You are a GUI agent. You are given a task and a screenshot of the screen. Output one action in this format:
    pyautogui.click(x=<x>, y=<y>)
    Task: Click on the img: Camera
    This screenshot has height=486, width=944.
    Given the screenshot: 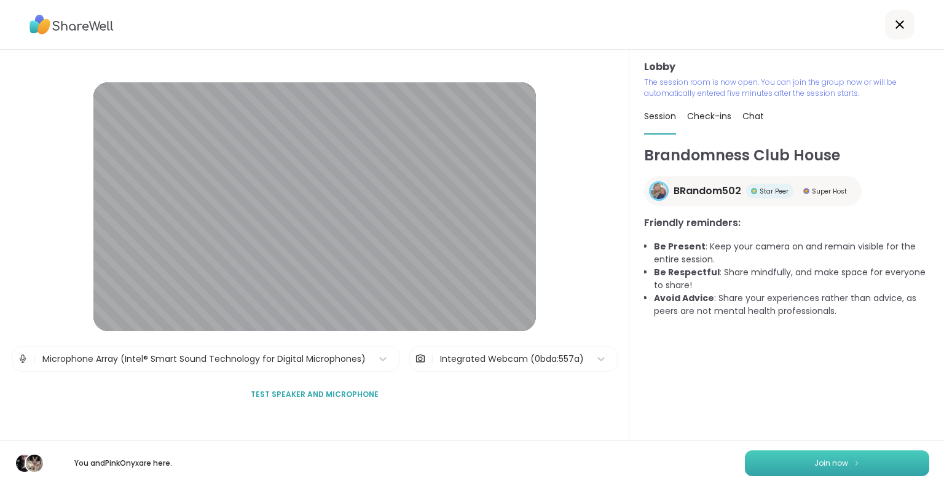 What is the action you would take?
    pyautogui.click(x=420, y=359)
    